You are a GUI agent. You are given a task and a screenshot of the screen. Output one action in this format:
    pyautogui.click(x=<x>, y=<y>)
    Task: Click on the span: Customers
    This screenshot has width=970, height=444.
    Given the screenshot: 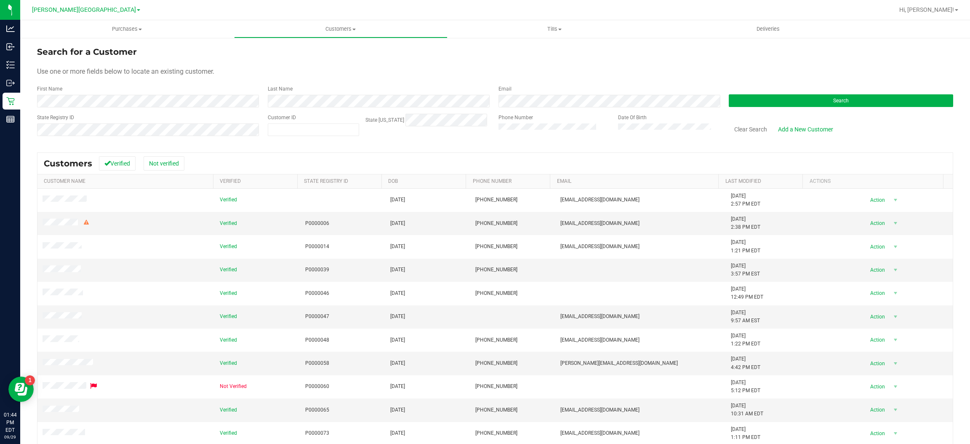 What is the action you would take?
    pyautogui.click(x=68, y=163)
    